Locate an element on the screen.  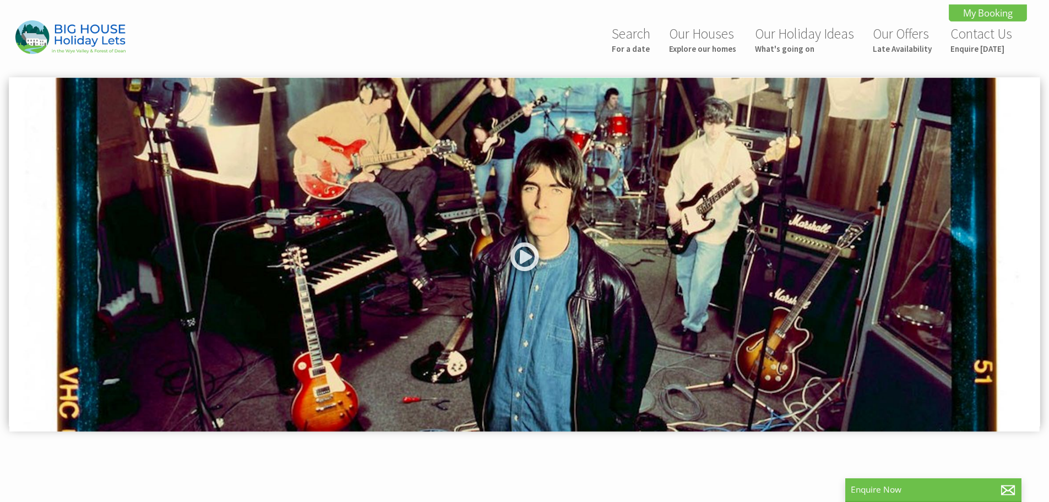
a: Our HousesExplore our homes is located at coordinates (703, 39).